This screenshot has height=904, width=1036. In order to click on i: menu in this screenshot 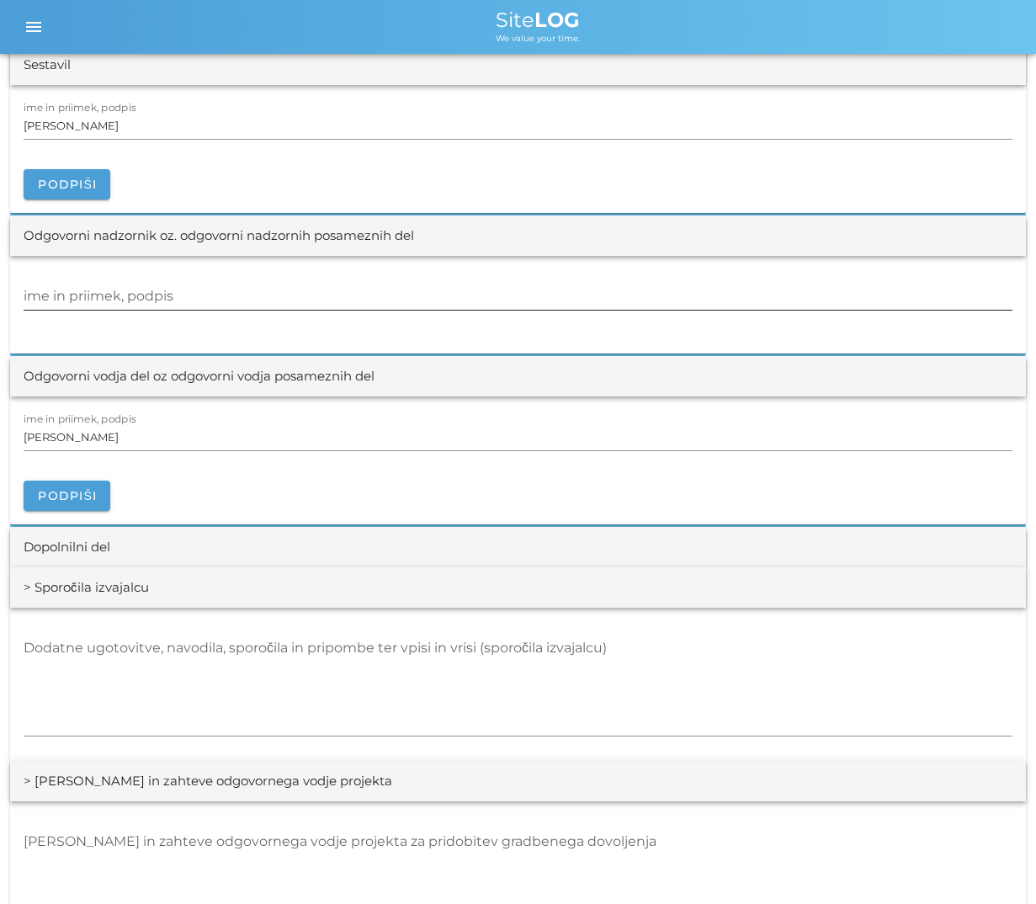, I will do `click(34, 27)`.